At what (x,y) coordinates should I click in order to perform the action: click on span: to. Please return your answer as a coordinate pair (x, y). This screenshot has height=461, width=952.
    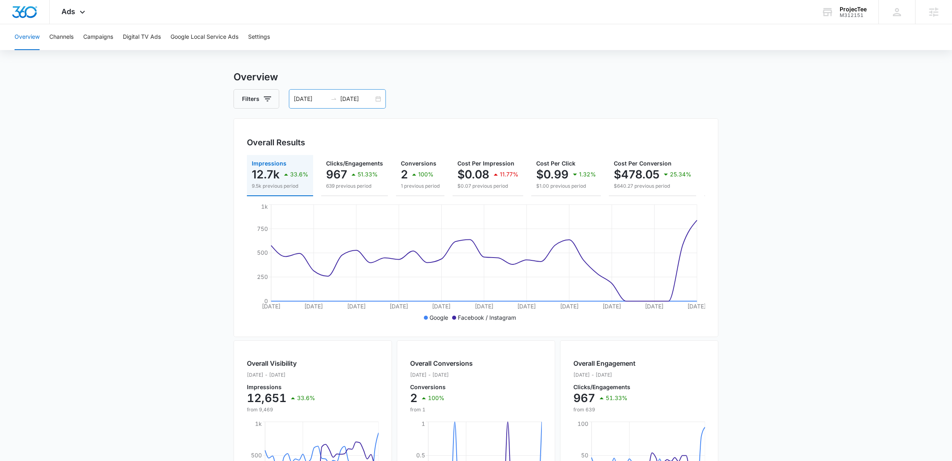
    Looking at the image, I should click on (334, 99).